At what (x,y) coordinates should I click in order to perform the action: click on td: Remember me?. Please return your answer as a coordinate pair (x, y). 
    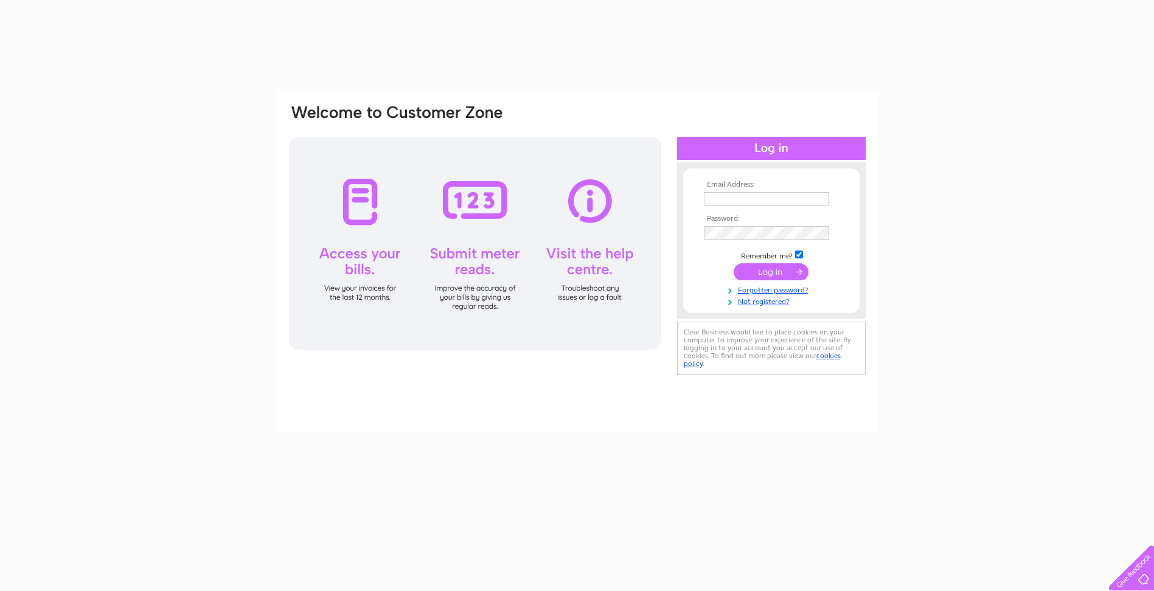
    Looking at the image, I should click on (771, 255).